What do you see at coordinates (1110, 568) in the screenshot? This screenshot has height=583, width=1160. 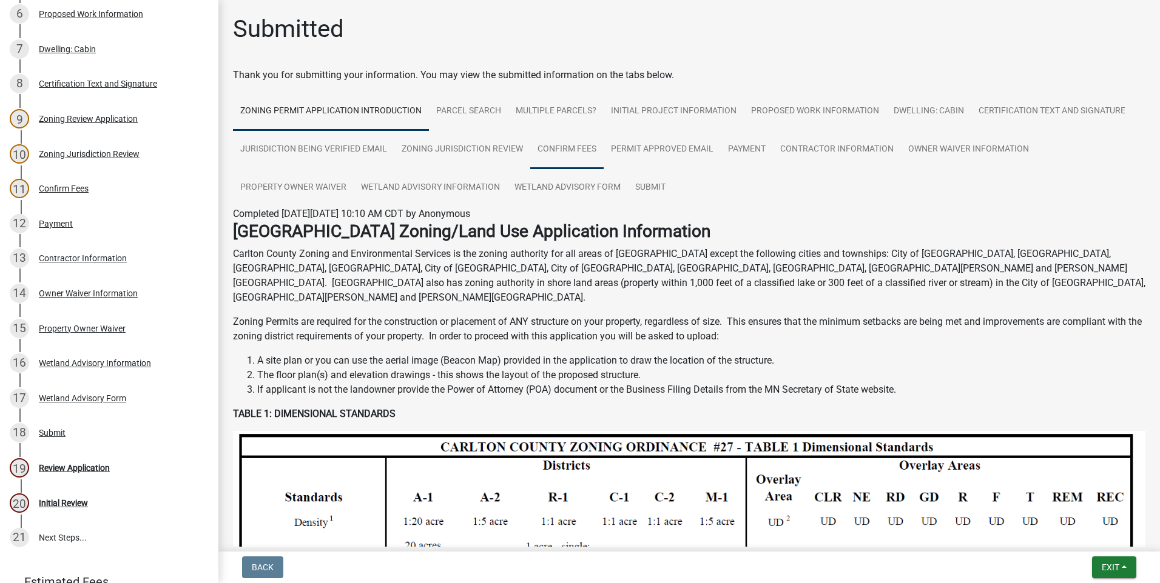 I see `span: Exit` at bounding box center [1110, 568].